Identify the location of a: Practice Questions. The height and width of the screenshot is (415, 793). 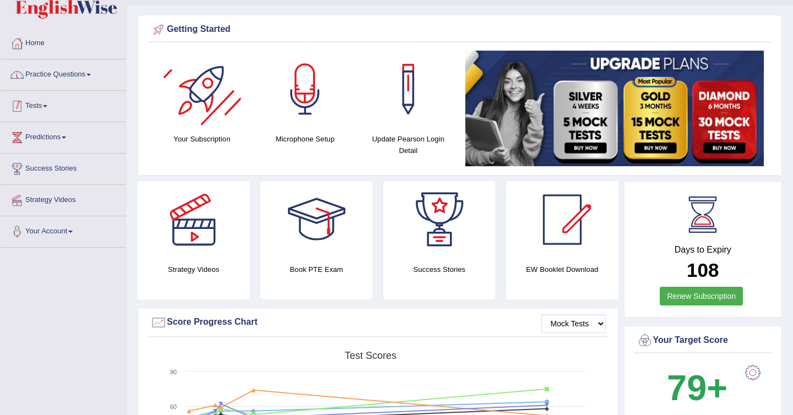
(63, 73).